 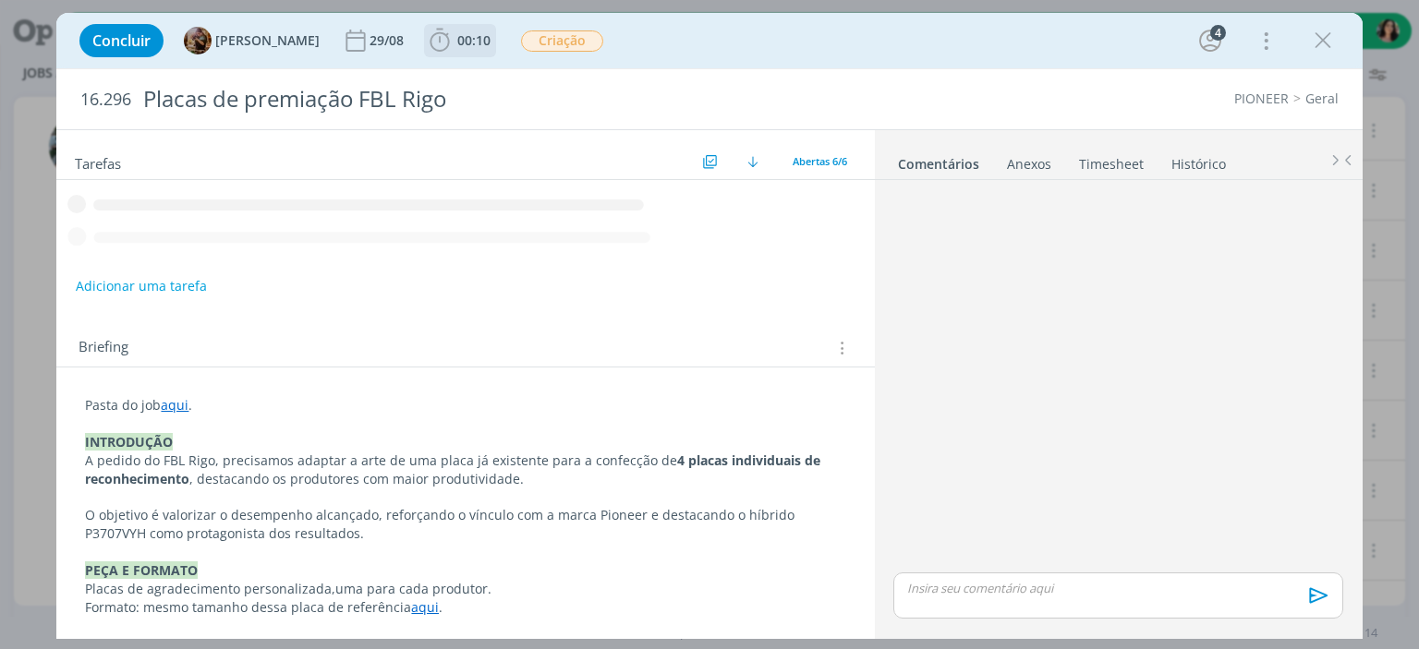 I want to click on img: arrow-down.svg, so click(x=753, y=162).